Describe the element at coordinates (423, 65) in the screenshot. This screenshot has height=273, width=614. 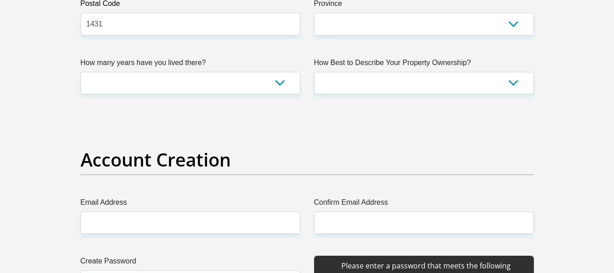
I see `label: How Best to Describe Your Property Ownership?` at that location.